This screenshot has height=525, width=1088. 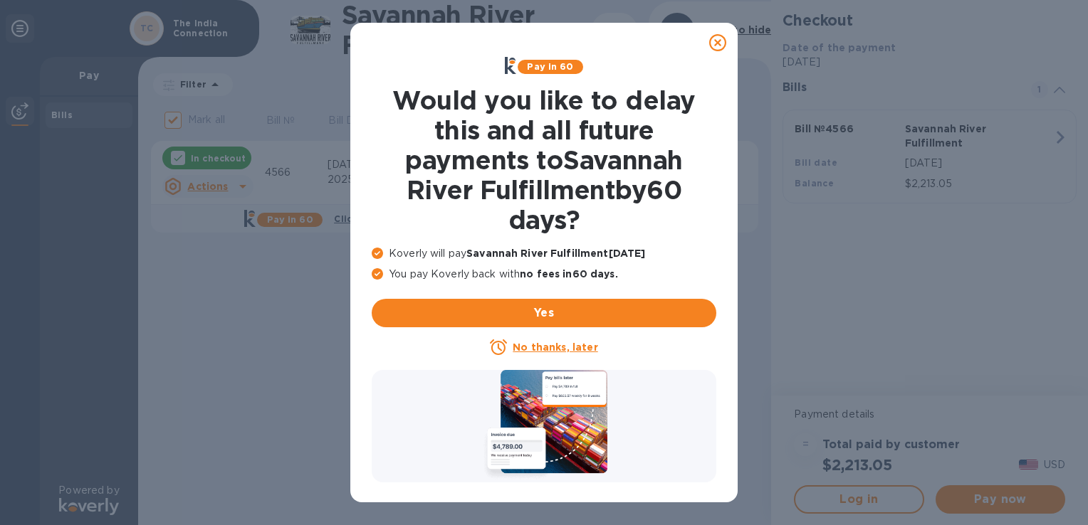 What do you see at coordinates (550, 66) in the screenshot?
I see `b: Pay in 60` at bounding box center [550, 66].